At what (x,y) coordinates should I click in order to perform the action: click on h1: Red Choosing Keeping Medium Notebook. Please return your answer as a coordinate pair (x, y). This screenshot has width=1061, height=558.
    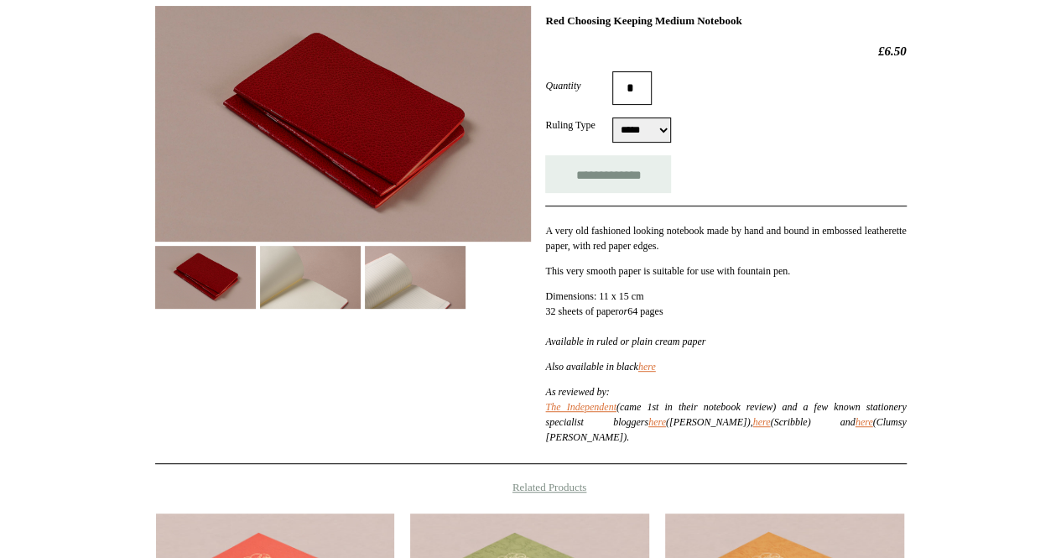
    Looking at the image, I should click on (725, 21).